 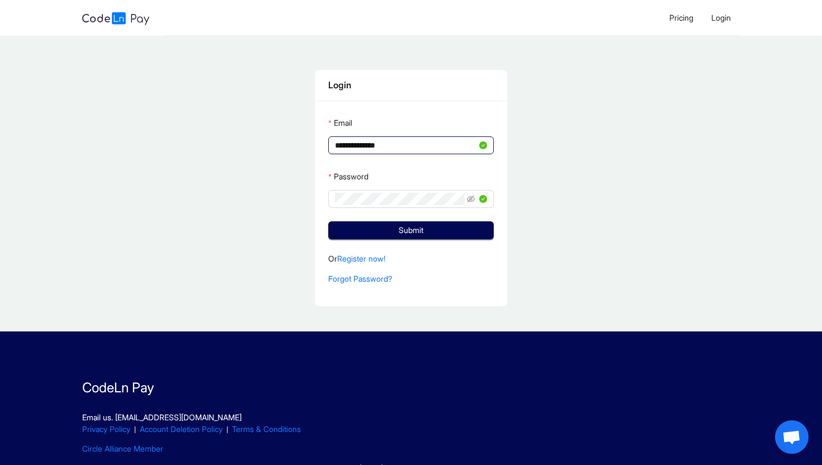 What do you see at coordinates (410, 230) in the screenshot?
I see `button: Submit` at bounding box center [410, 230].